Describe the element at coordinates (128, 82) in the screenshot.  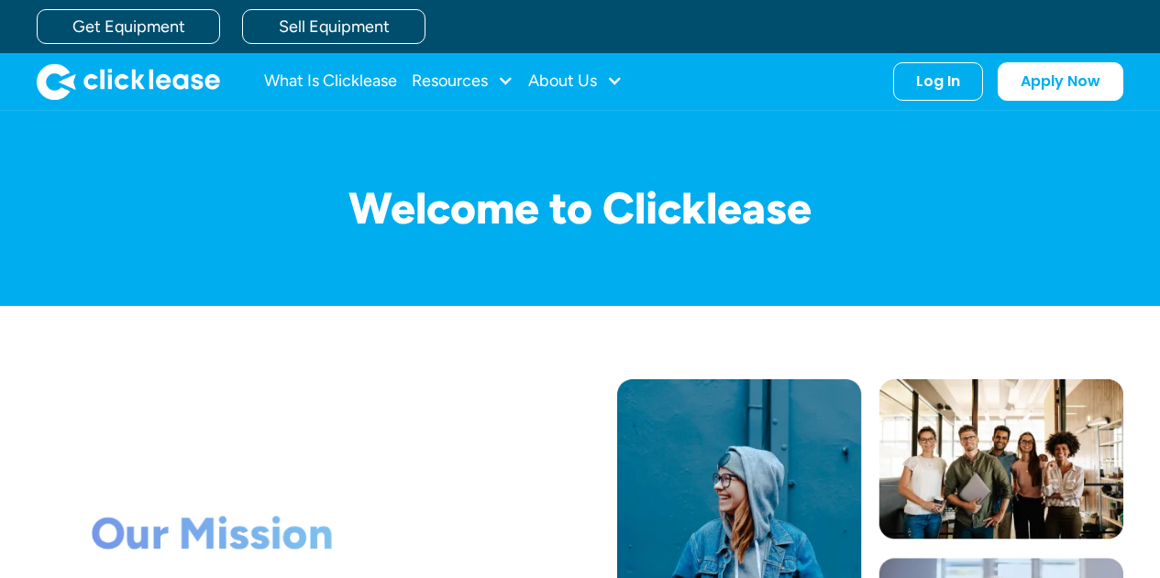
I see `img: Clicklease logo` at that location.